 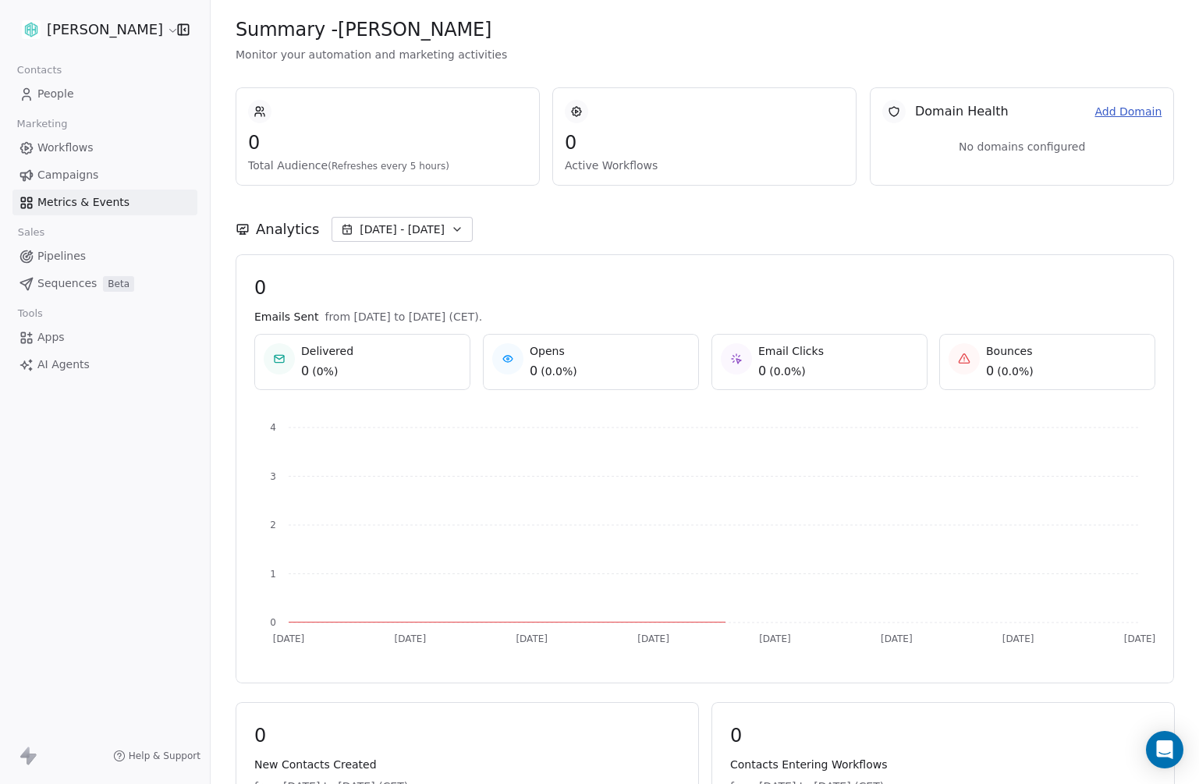 I want to click on span: Sales, so click(x=31, y=232).